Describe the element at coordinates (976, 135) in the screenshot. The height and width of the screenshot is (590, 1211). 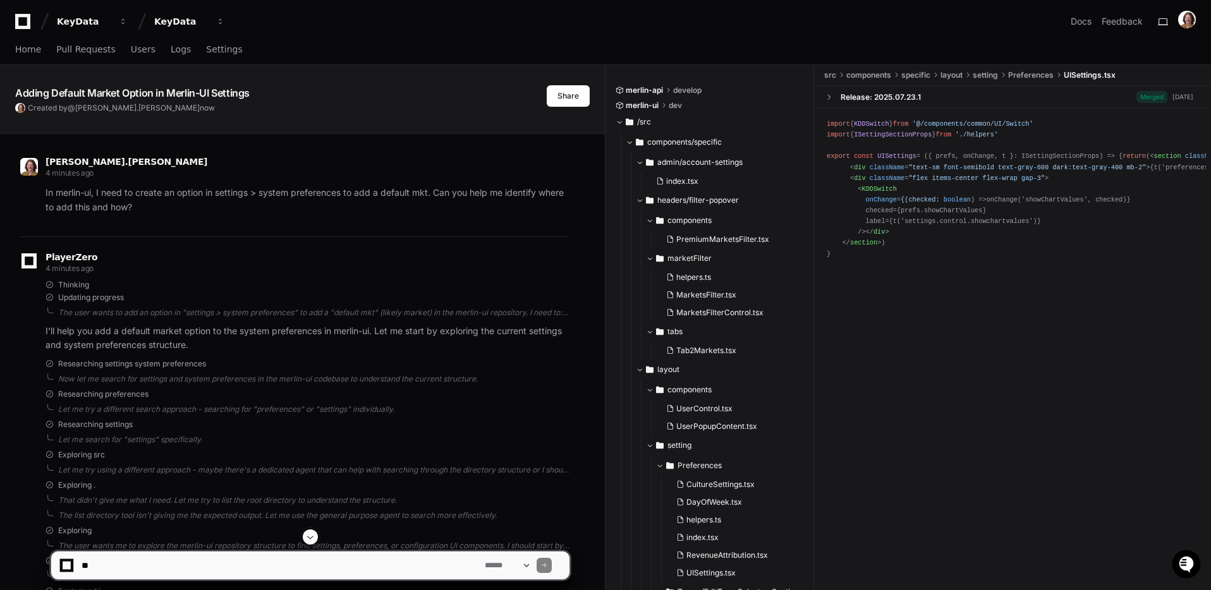
I see `span: './helpers'` at that location.